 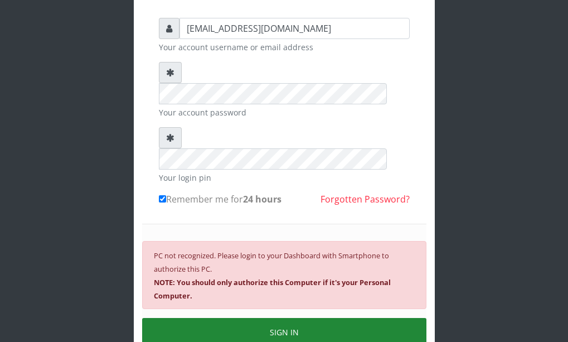 I want to click on small: Your account username or email address, so click(x=284, y=47).